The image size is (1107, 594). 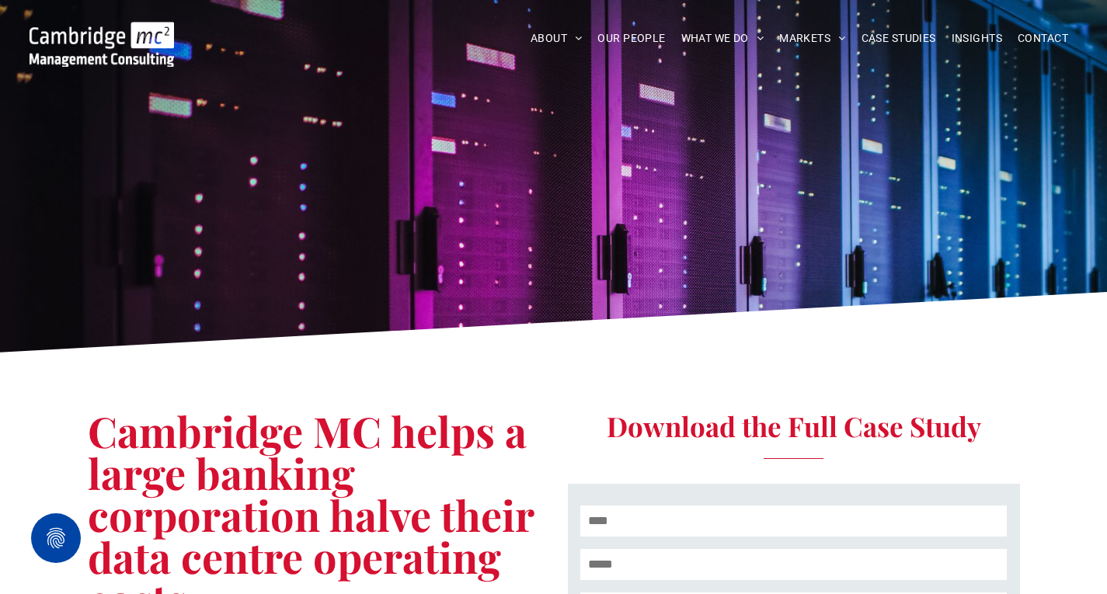 What do you see at coordinates (556, 38) in the screenshot?
I see `a: ABOUT` at bounding box center [556, 38].